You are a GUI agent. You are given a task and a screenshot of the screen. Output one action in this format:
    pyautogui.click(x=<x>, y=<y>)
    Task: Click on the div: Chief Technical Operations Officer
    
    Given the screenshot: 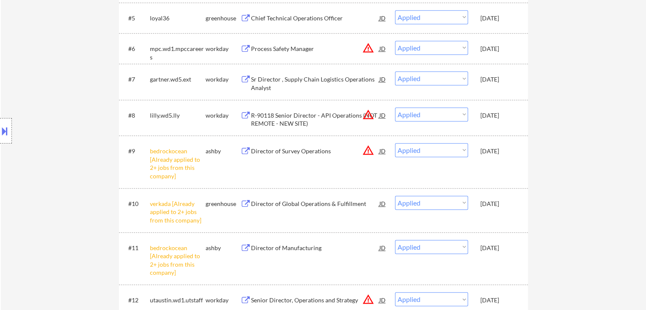 What is the action you would take?
    pyautogui.click(x=315, y=18)
    